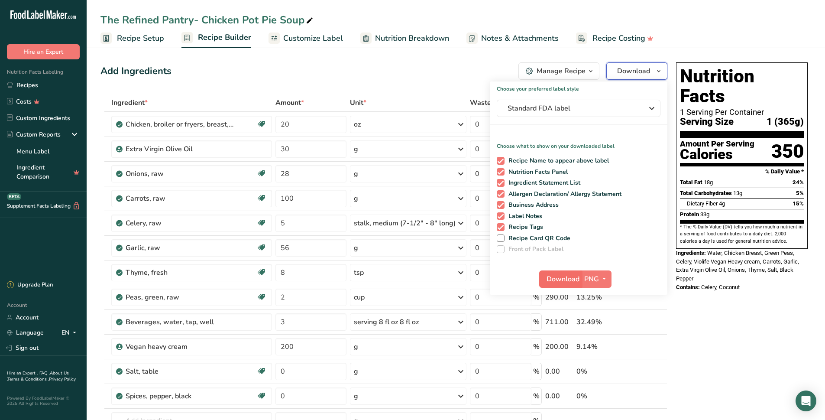  I want to click on div: cup, so click(359, 297).